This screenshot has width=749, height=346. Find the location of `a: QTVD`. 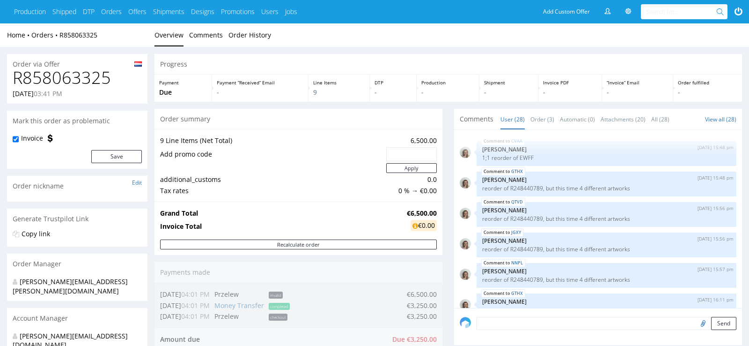

a: QTVD is located at coordinates (517, 202).